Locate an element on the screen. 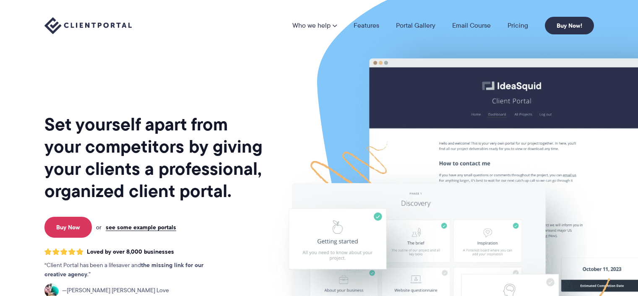 The height and width of the screenshot is (296, 638). h1: Set yourself apart from your competitors by giving your clients a professional, organized client ... is located at coordinates (154, 158).